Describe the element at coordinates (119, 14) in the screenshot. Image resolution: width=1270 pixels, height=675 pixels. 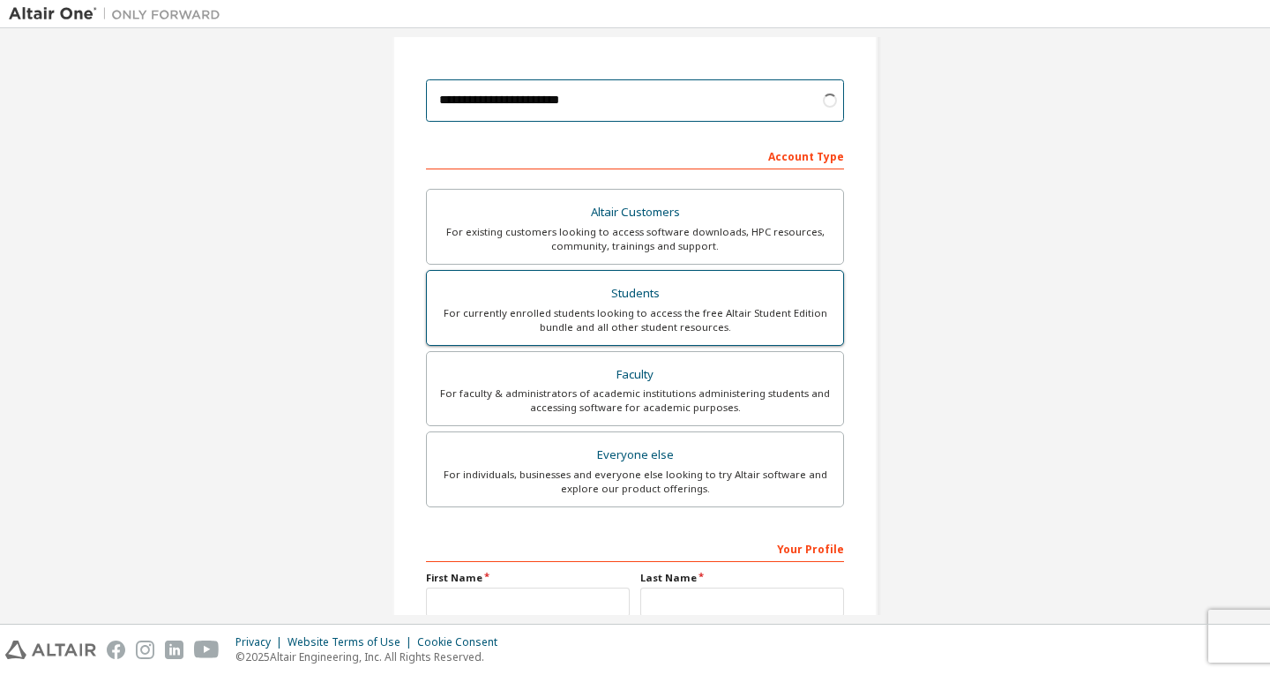
I see `img: Altair One` at that location.